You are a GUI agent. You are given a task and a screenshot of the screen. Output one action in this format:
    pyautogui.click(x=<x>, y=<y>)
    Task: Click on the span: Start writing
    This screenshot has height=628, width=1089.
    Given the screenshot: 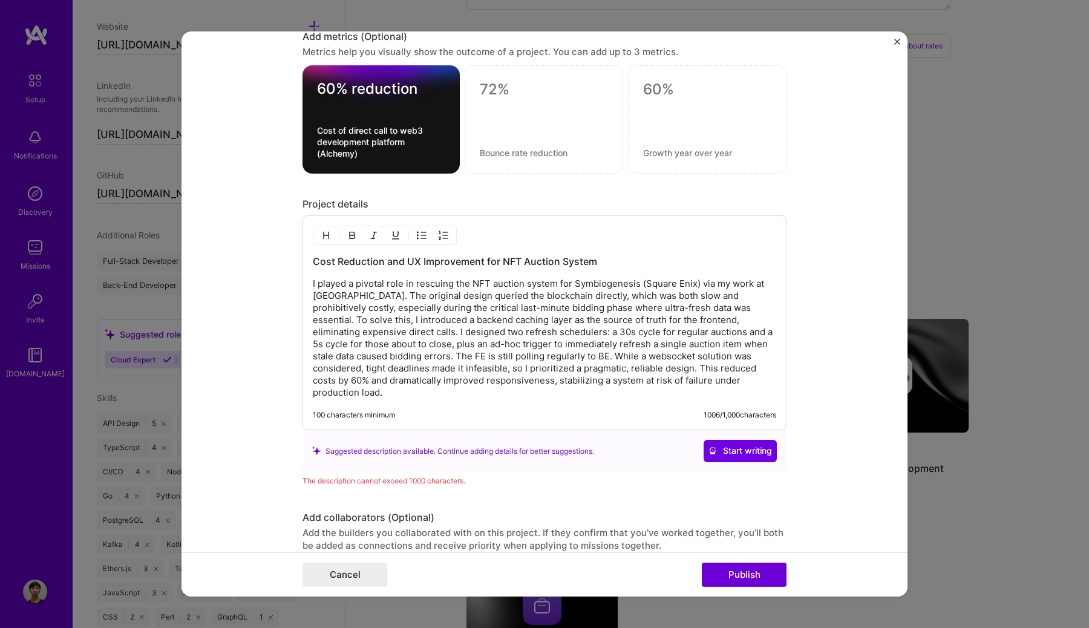 What is the action you would take?
    pyautogui.click(x=740, y=451)
    